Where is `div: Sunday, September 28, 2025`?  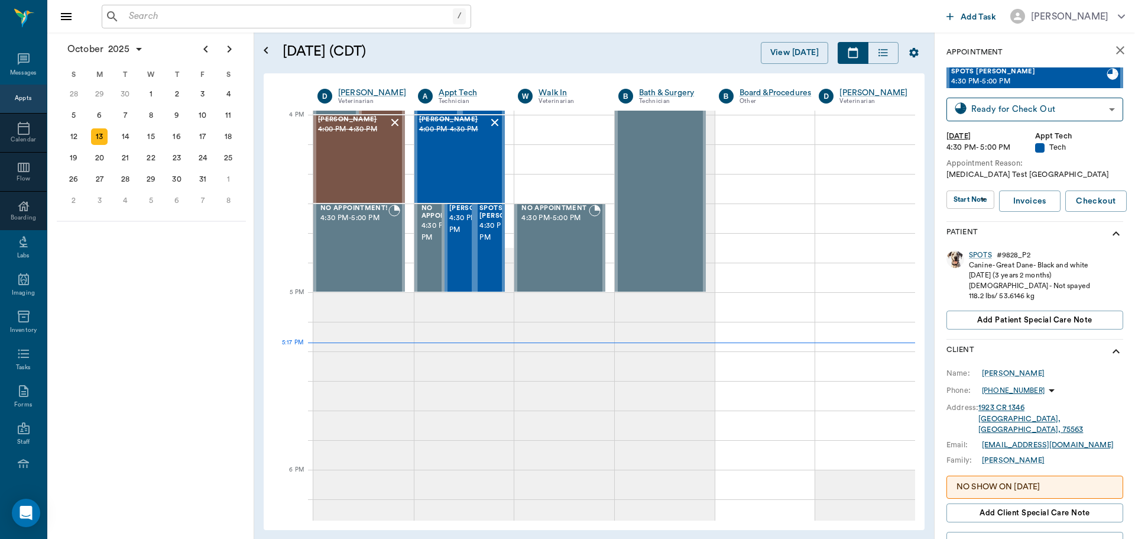 div: Sunday, September 28, 2025 is located at coordinates (74, 94).